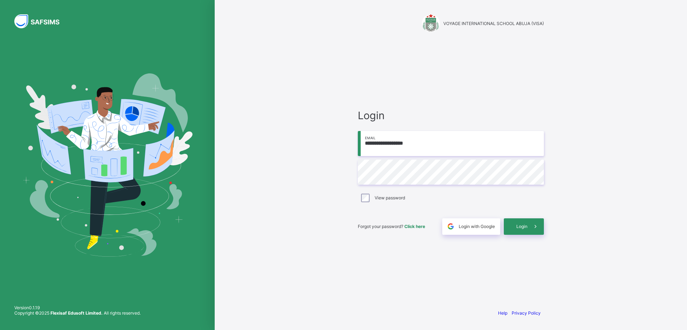  What do you see at coordinates (493, 23) in the screenshot?
I see `span: VOYAGE INTERNATIONAL SCHOOL ABUJA (VISA)` at bounding box center [493, 23].